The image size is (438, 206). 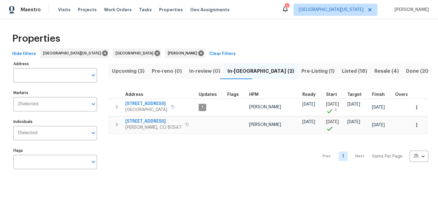 I want to click on span: Tasks, so click(x=145, y=10).